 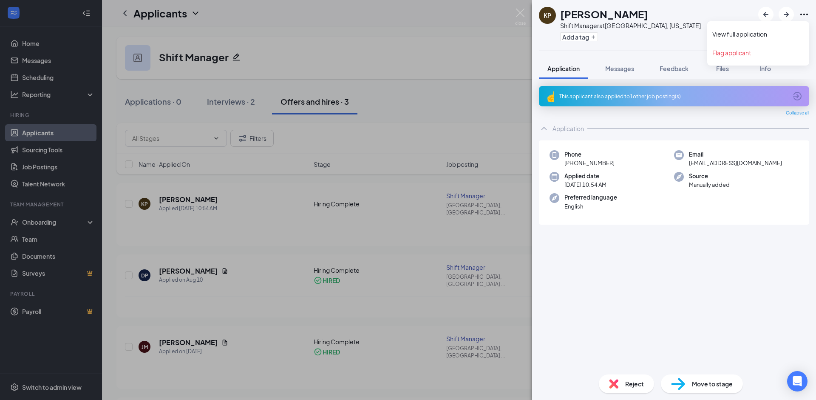 What do you see at coordinates (710, 176) in the screenshot?
I see `span: Source` at bounding box center [710, 176].